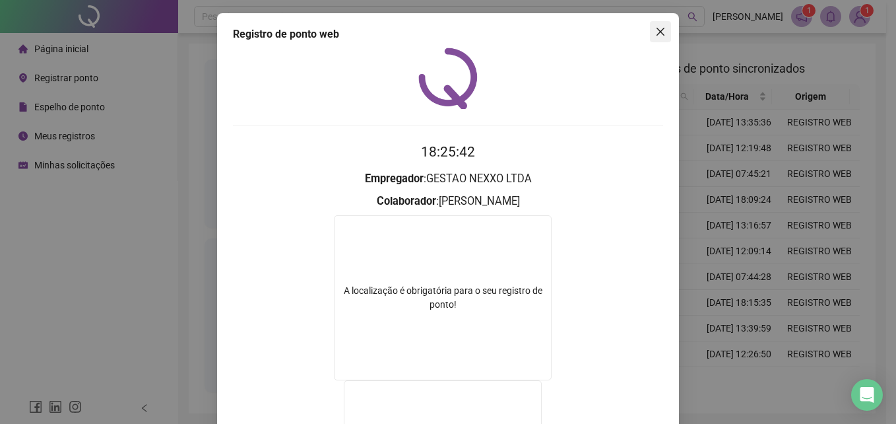  Describe the element at coordinates (407, 201) in the screenshot. I see `strong: Colaborador` at that location.